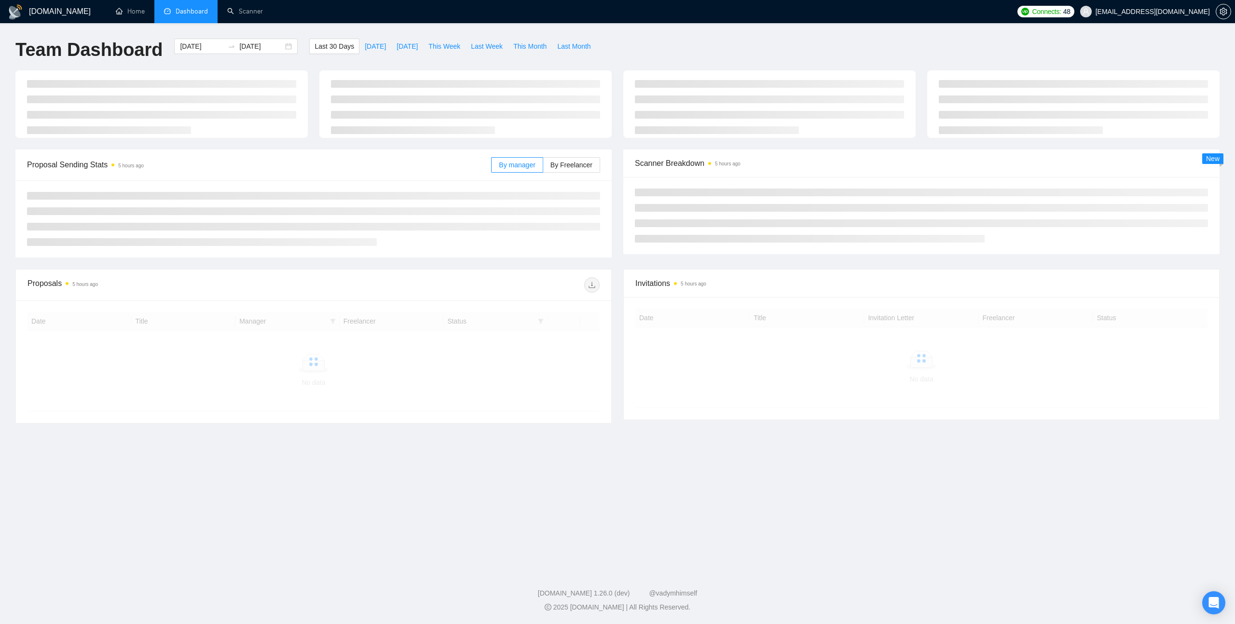 This screenshot has height=624, width=1235. Describe the element at coordinates (548, 607) in the screenshot. I see `span: copyright` at that location.